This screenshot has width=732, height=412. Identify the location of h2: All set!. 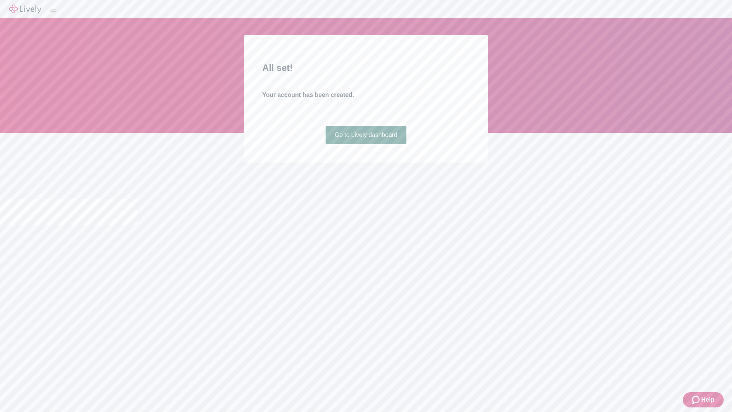
(366, 68).